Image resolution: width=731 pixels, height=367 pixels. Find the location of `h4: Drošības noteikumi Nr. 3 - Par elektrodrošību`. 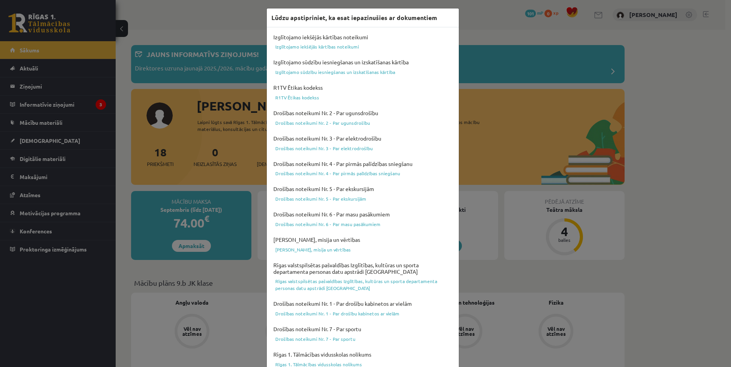

h4: Drošības noteikumi Nr. 3 - Par elektrodrošību is located at coordinates (363, 138).